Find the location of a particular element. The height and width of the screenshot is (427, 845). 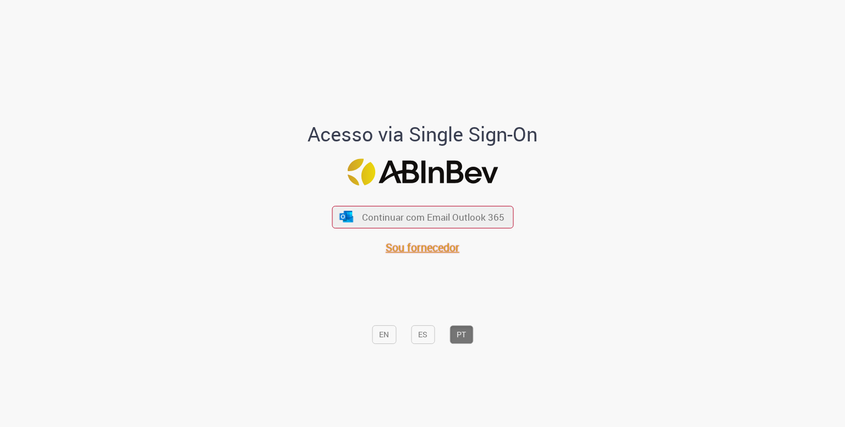

button: EN is located at coordinates (384, 334).